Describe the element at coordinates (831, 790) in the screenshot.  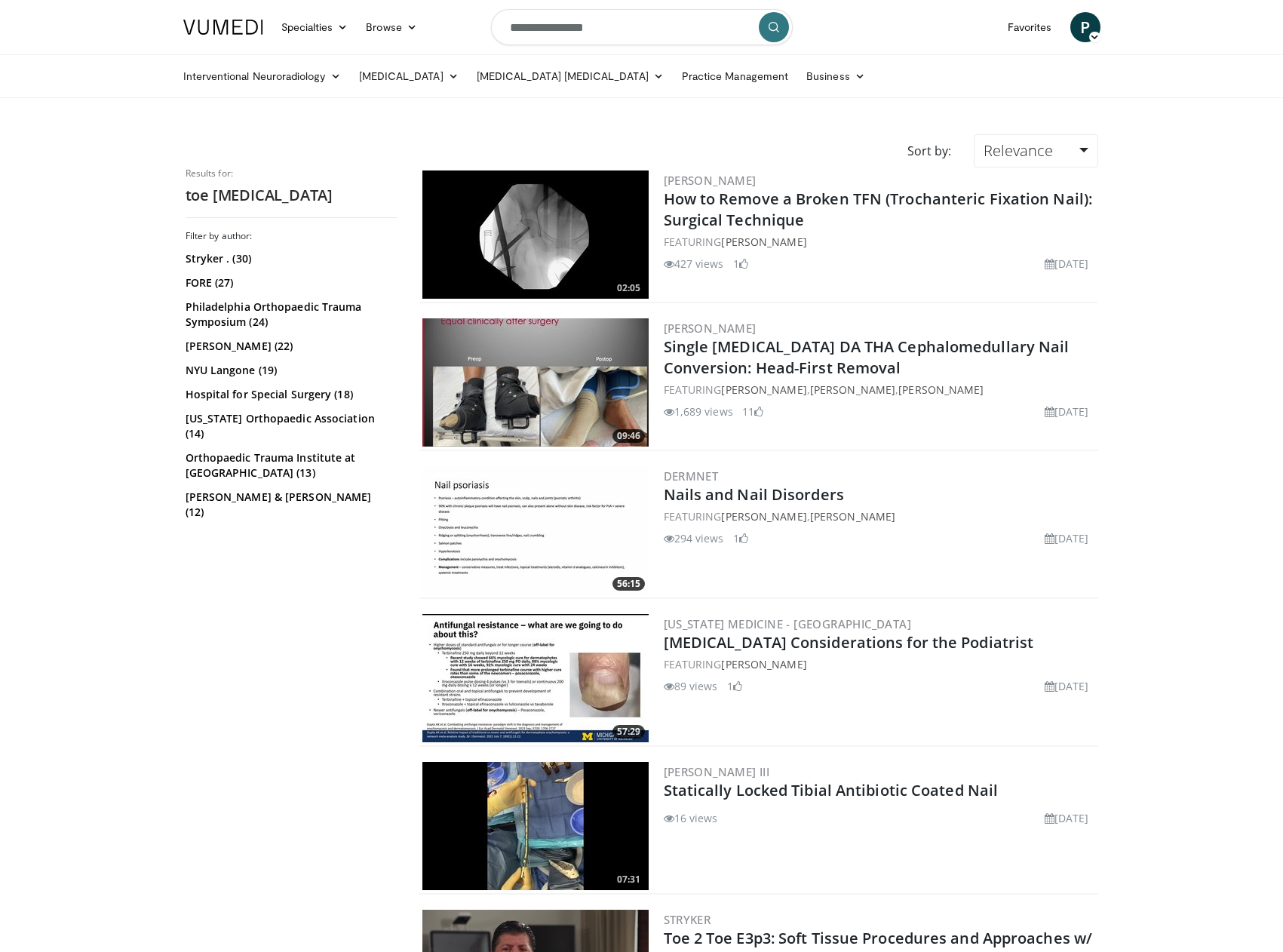
I see `a: Statically Locked Tibial Antibiotic Coated Nail` at that location.